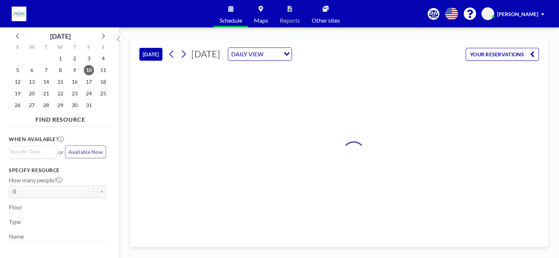 This screenshot has width=559, height=258. Describe the element at coordinates (15, 222) in the screenshot. I see `label: Type` at that location.